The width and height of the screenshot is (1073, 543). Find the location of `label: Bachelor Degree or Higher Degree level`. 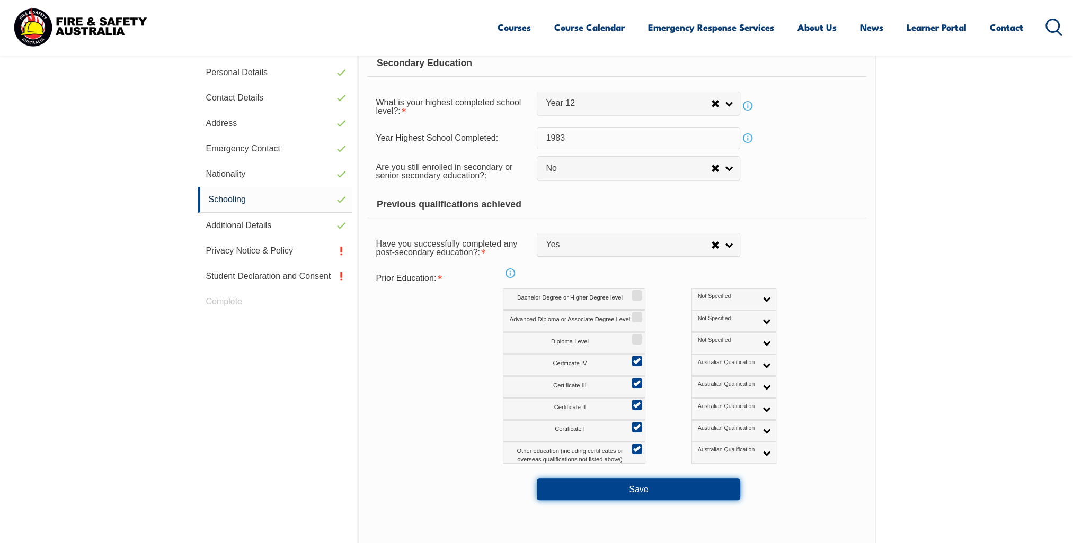

label: Bachelor Degree or Higher Degree level is located at coordinates (574, 299).